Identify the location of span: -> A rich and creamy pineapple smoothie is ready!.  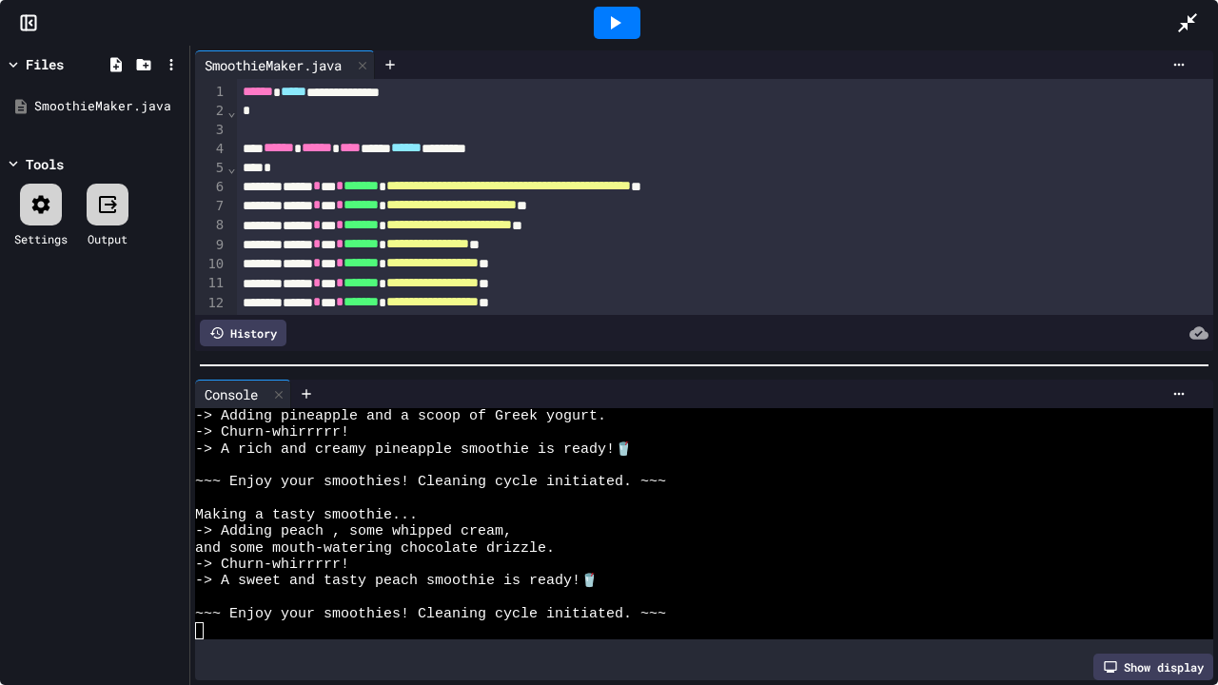
(404, 449).